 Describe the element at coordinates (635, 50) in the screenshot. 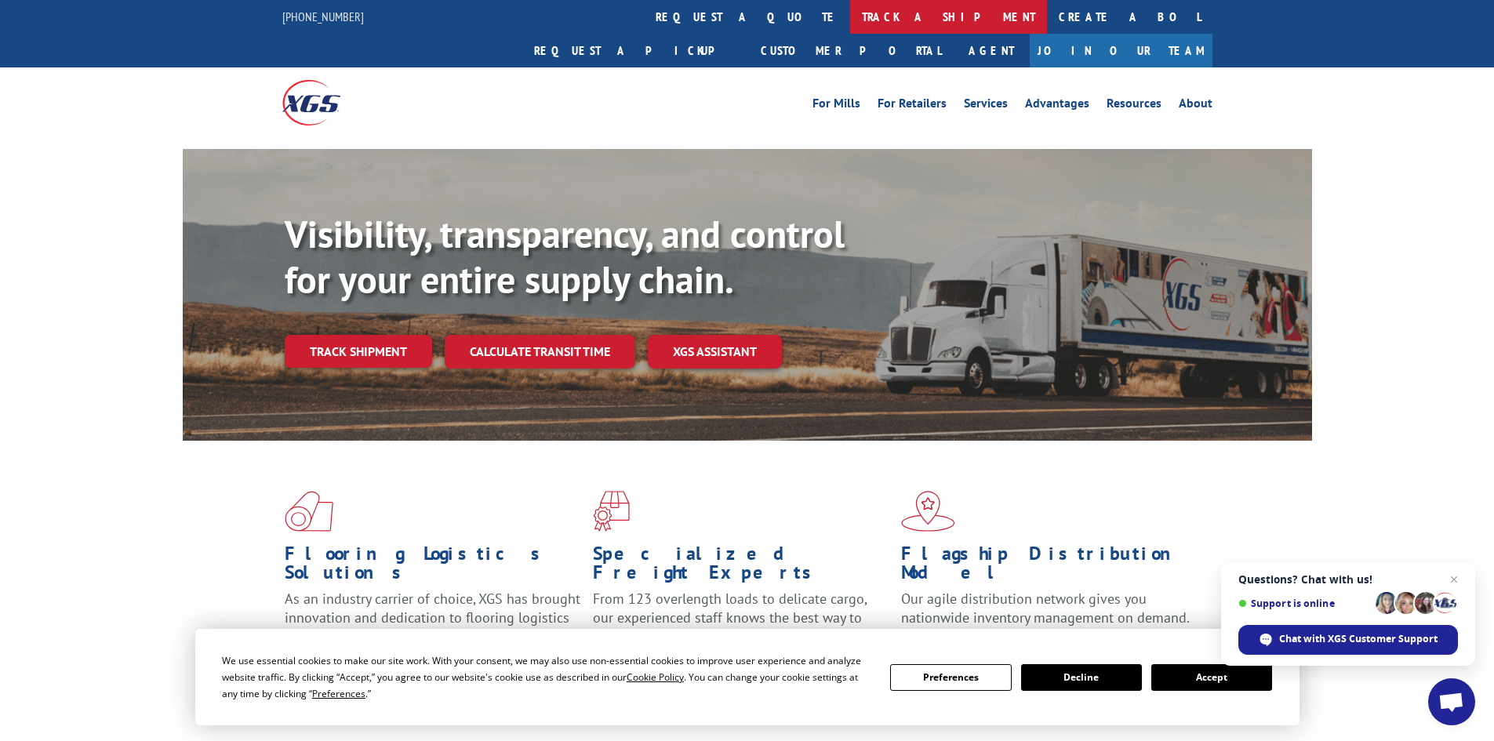

I see `a: Request a pickup` at that location.